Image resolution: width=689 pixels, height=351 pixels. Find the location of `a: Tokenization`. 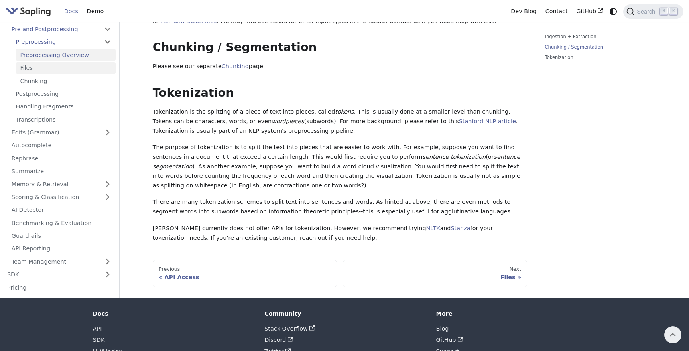

a: Tokenization is located at coordinates (599, 57).